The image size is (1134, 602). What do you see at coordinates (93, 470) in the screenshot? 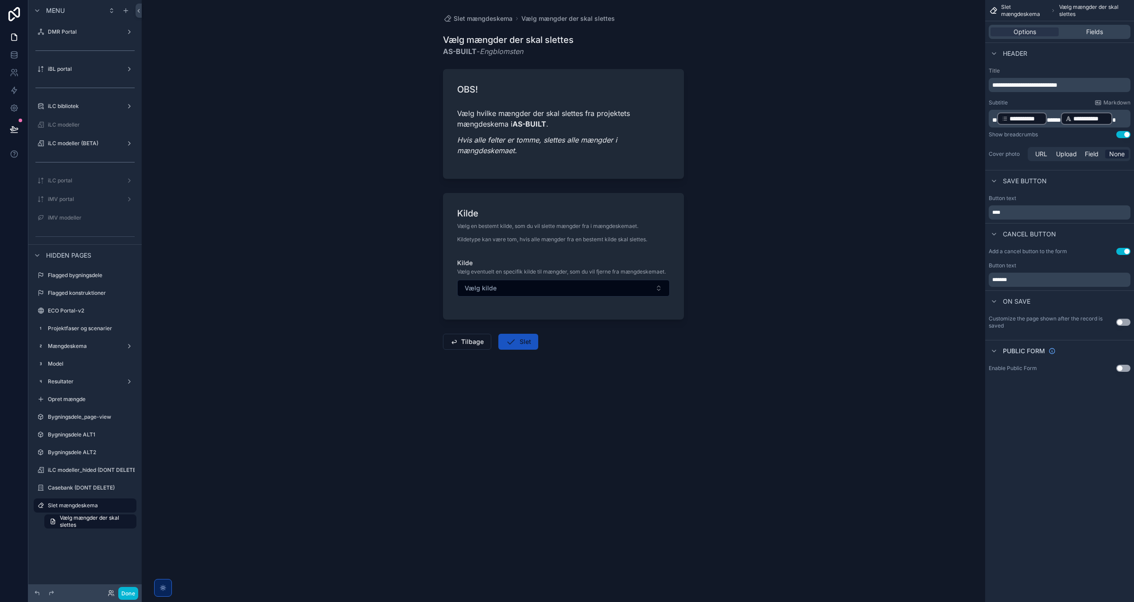
I see `label: iLC modeller_hided (DONT DELETE)` at bounding box center [93, 470].